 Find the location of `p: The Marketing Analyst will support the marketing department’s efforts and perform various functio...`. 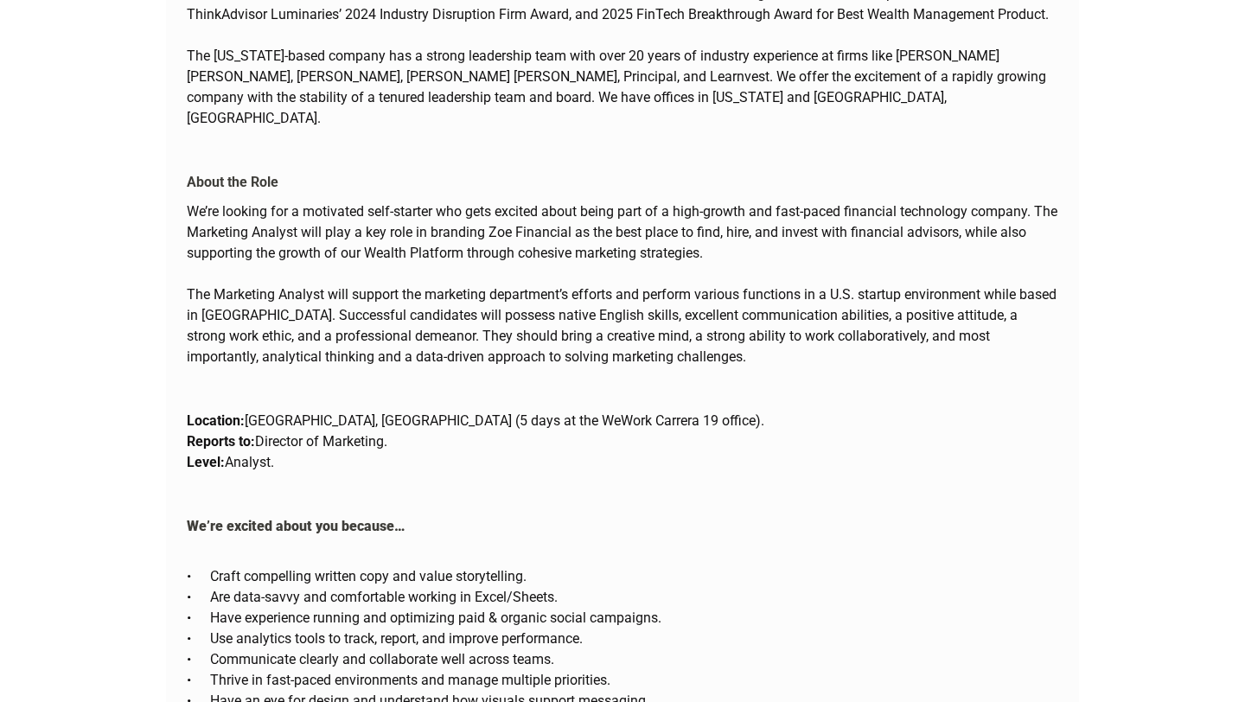

p: The Marketing Analyst will support the marketing department’s efforts and perform various functio... is located at coordinates (622, 326).